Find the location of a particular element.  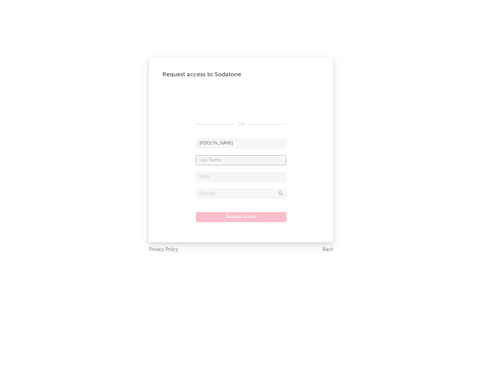

div: Request access to Sodatone is located at coordinates (241, 75).